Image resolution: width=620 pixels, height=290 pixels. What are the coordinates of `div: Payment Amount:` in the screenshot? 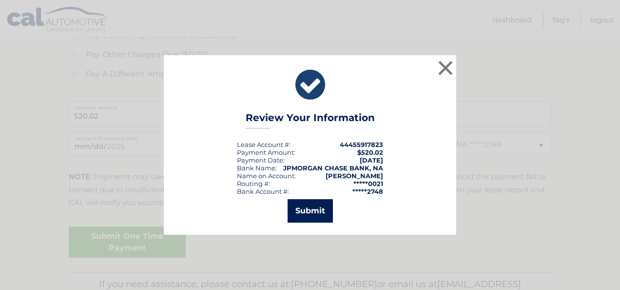 It's located at (266, 152).